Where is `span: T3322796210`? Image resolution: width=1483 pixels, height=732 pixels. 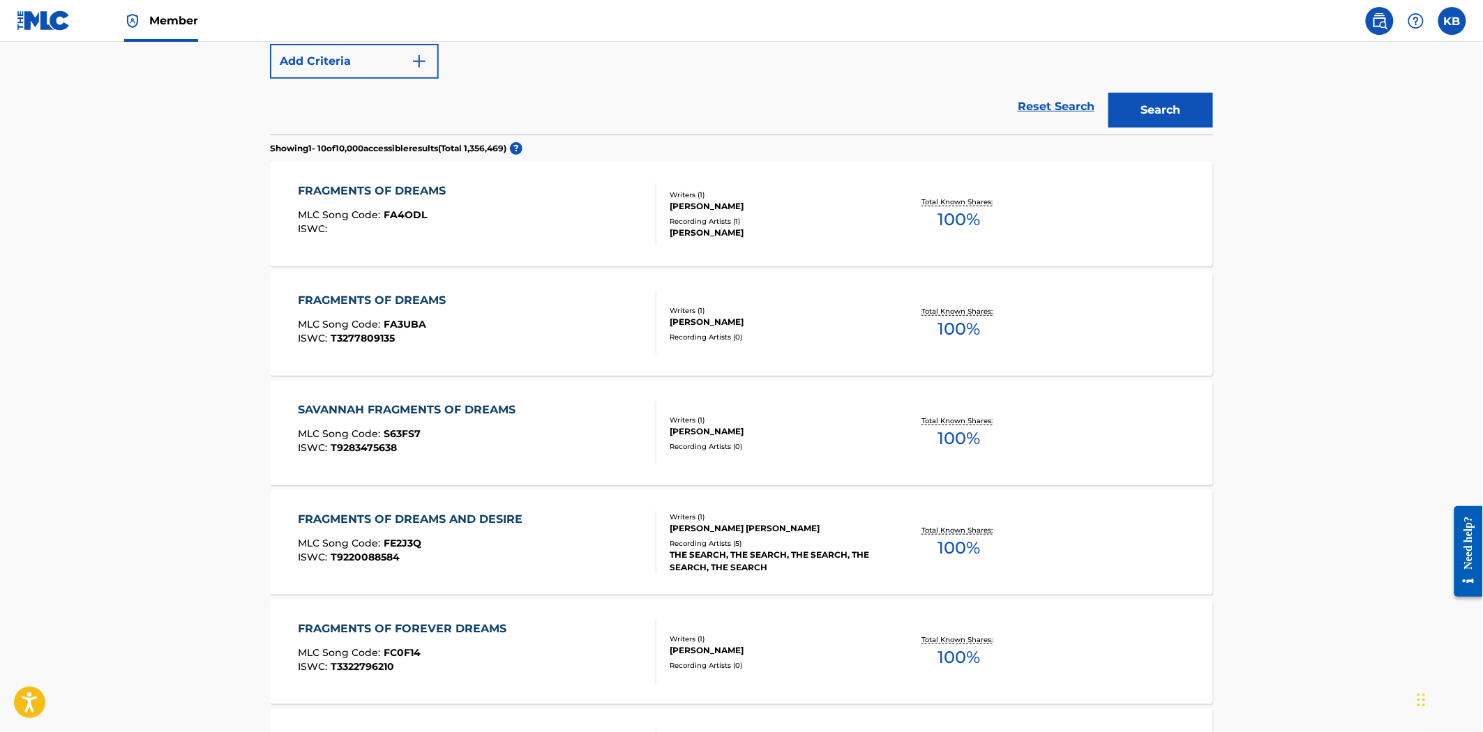 span: T3322796210 is located at coordinates (363, 667).